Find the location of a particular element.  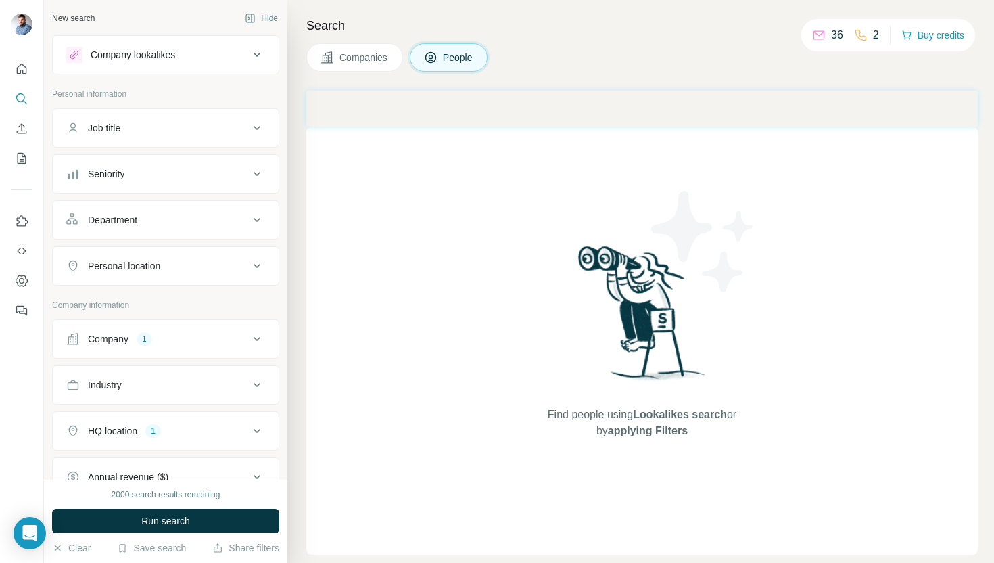

span: Companies is located at coordinates (364, 57).